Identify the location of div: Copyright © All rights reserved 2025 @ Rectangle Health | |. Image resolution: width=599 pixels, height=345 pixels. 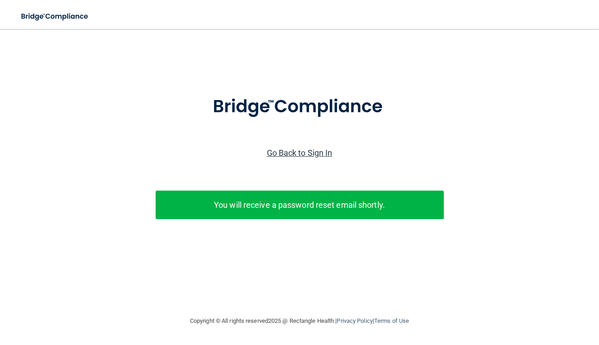
(300, 321).